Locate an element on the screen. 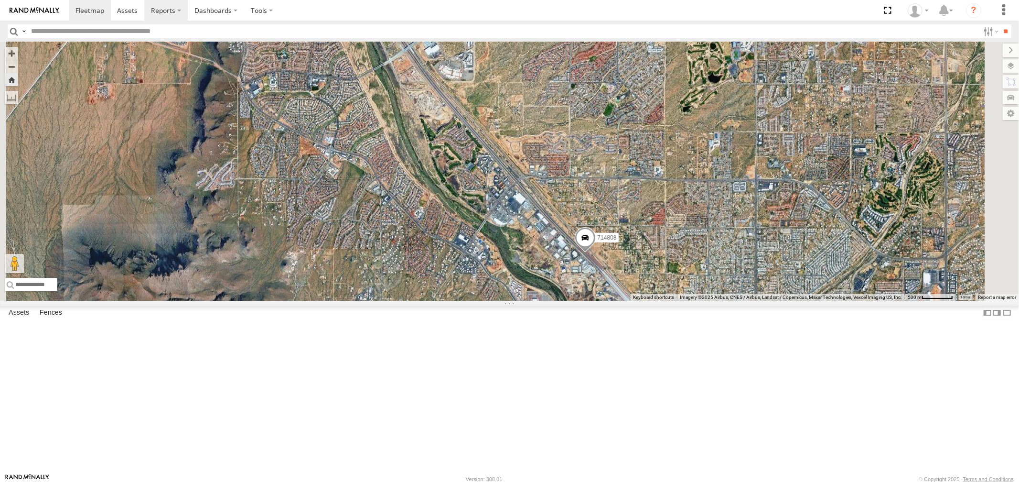 This screenshot has height=484, width=1019. div: © Copyright 2025 - is located at coordinates (966, 479).